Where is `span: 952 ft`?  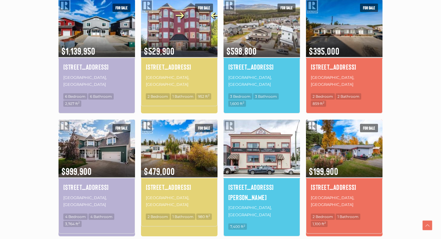
span: 952 ft is located at coordinates (204, 96).